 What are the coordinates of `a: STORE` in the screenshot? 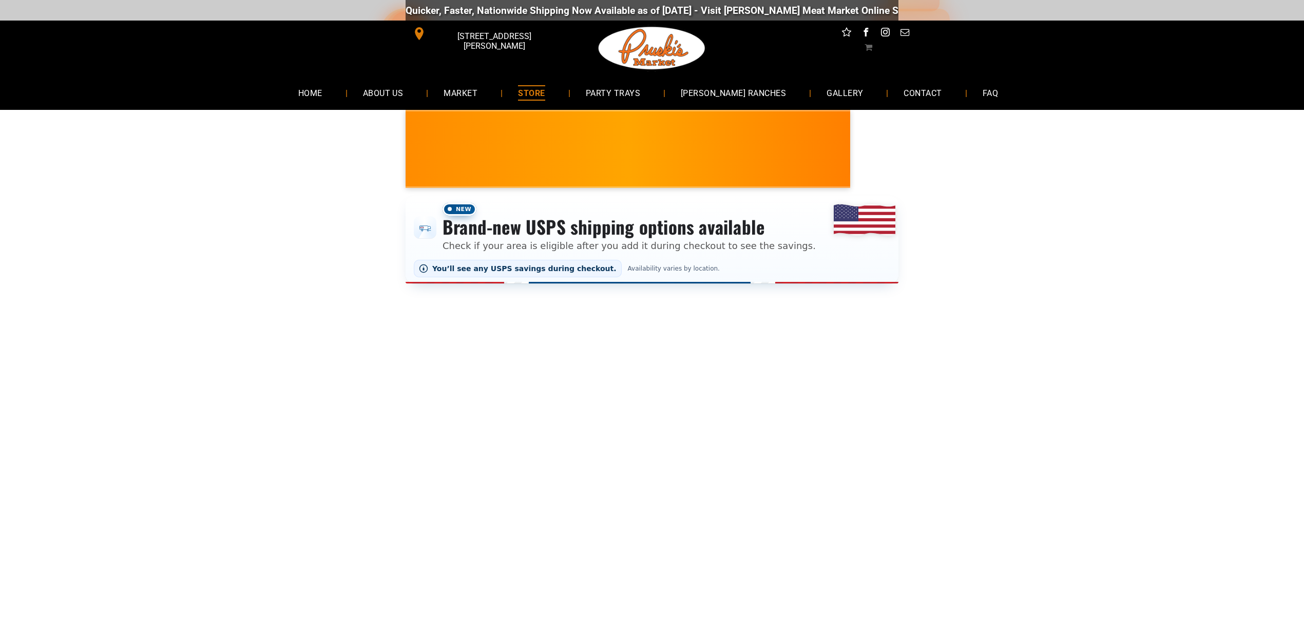 It's located at (531, 92).